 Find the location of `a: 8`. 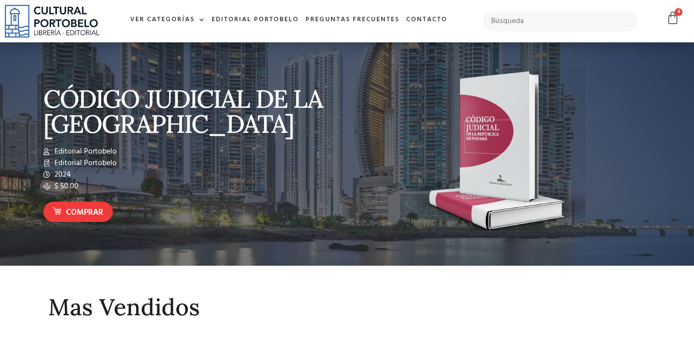

a: 8 is located at coordinates (673, 18).